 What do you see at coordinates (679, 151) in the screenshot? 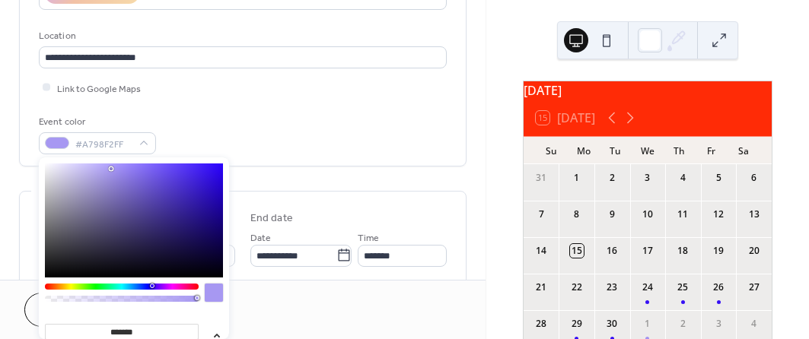
I see `div: Th` at bounding box center [679, 151].